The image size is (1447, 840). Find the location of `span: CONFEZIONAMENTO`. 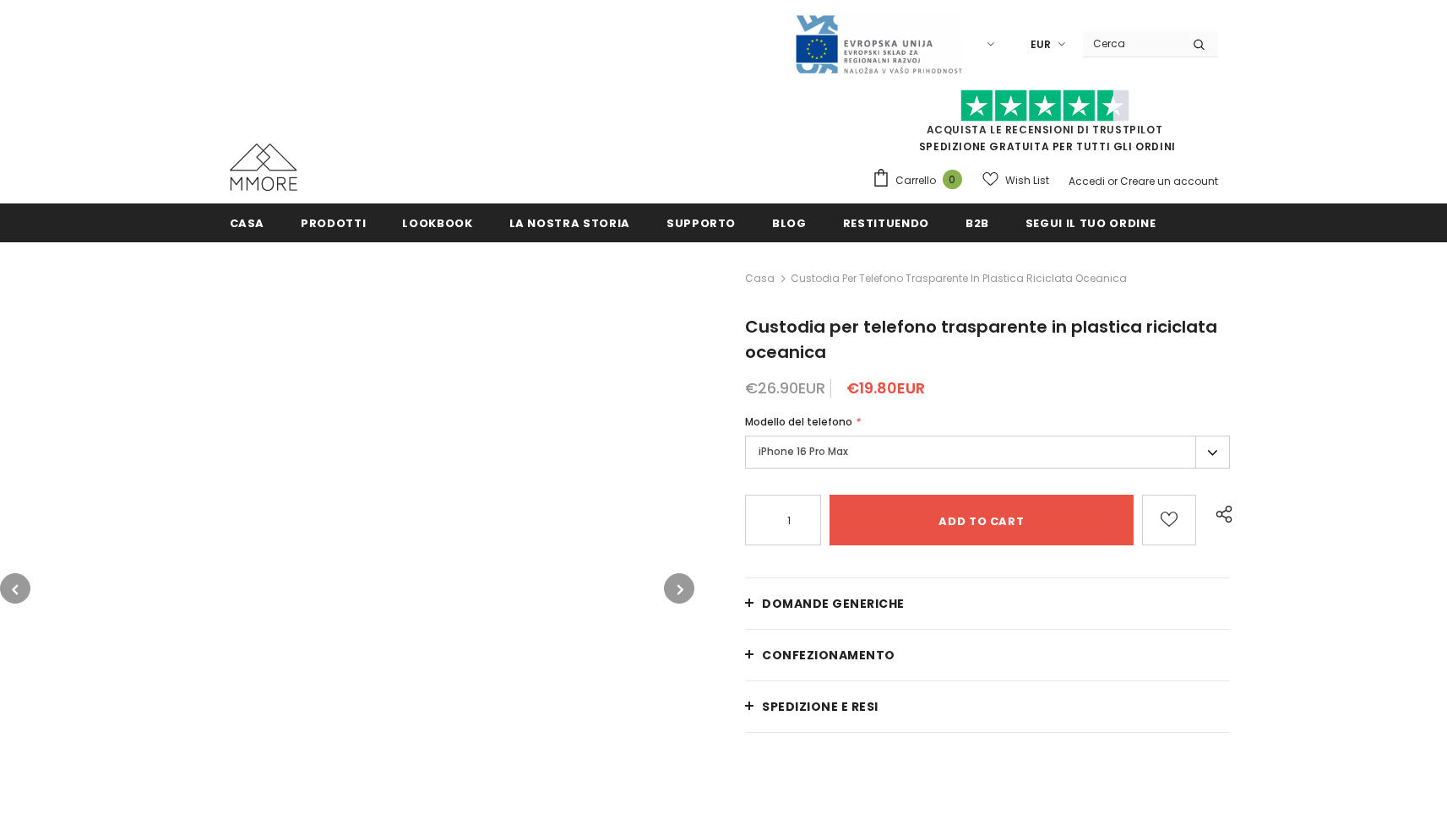

span: CONFEZIONAMENTO is located at coordinates (829, 655).